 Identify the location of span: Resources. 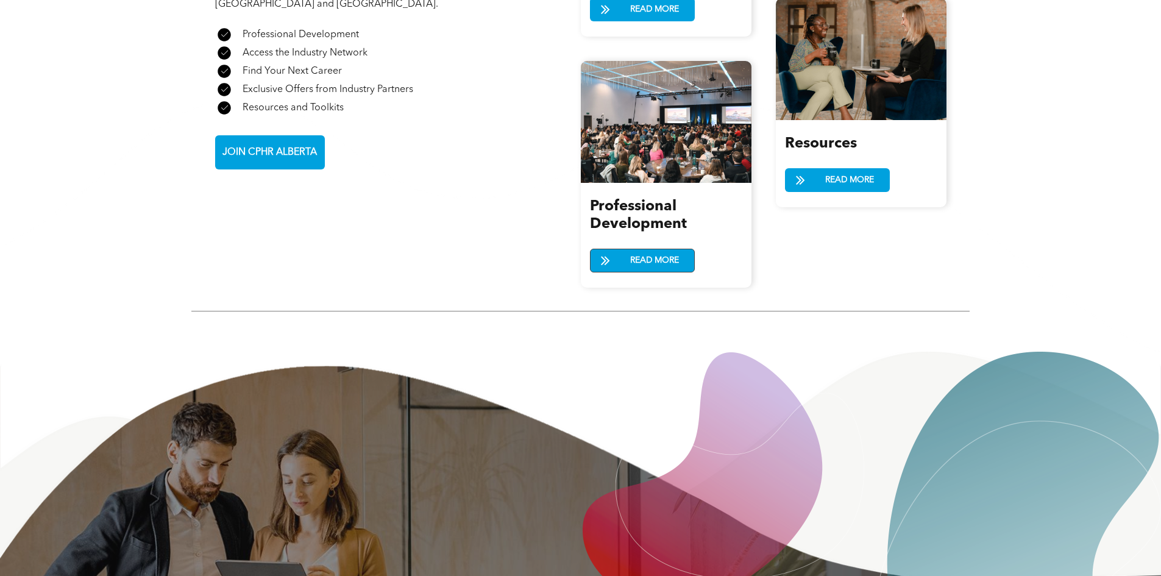
(821, 144).